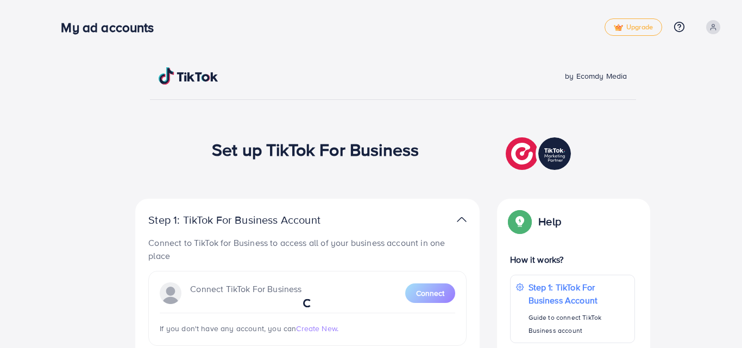 The image size is (742, 348). What do you see at coordinates (520, 222) in the screenshot?
I see `img: Popup guide` at bounding box center [520, 222].